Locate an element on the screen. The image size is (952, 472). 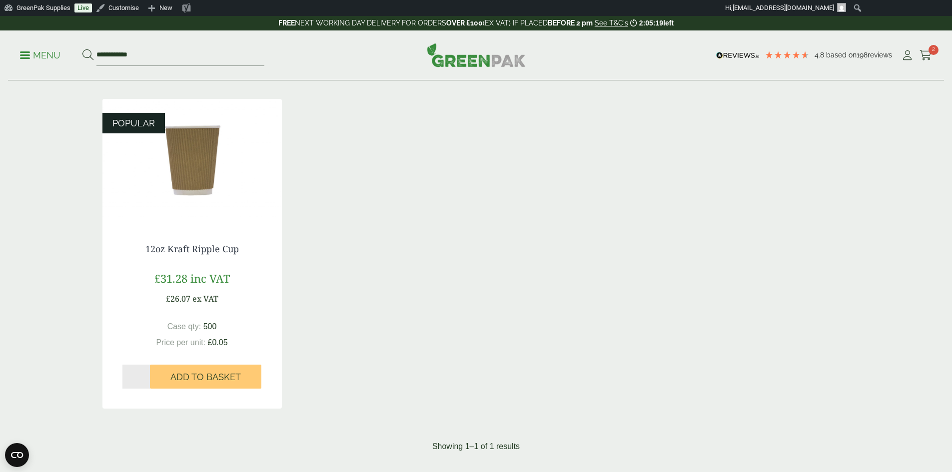
span: Based on is located at coordinates (841, 55).